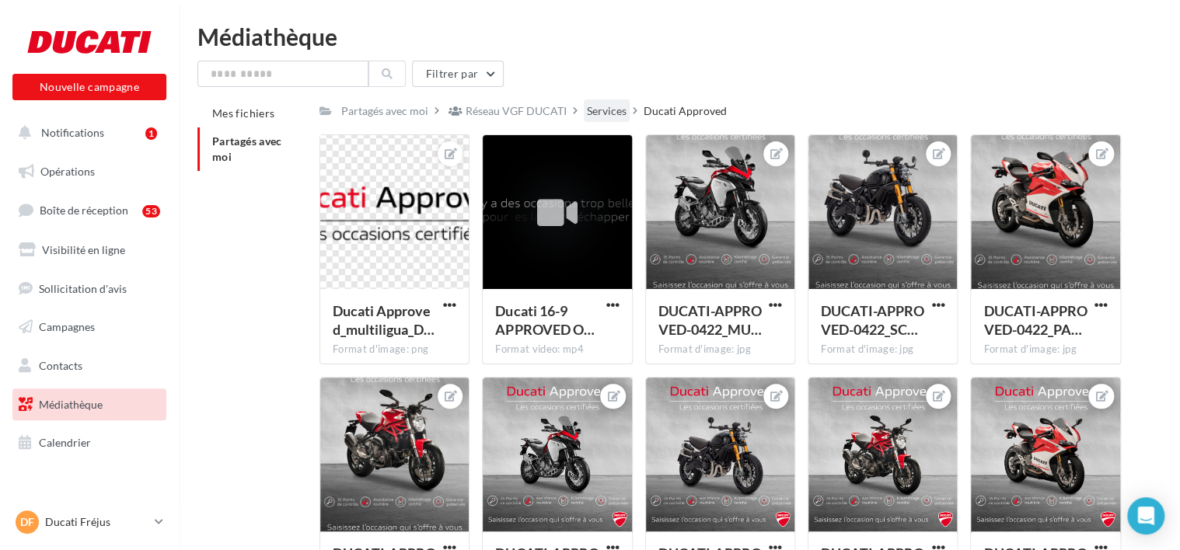 This screenshot has height=550, width=1180. I want to click on span: Visibilité en ligne, so click(83, 249).